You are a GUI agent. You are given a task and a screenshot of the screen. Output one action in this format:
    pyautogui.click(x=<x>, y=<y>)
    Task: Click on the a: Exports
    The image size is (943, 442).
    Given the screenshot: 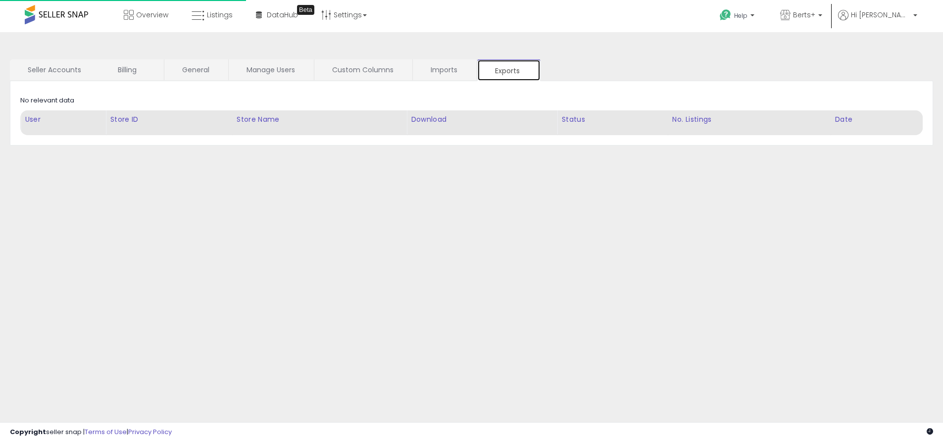 What is the action you would take?
    pyautogui.click(x=509, y=70)
    